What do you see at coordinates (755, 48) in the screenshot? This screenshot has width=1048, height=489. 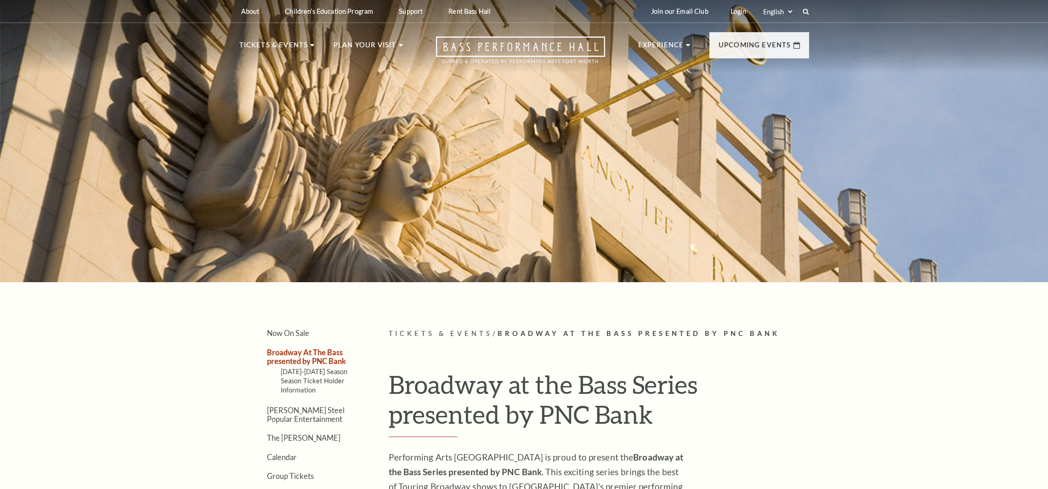 I see `p: Upcoming Events` at bounding box center [755, 48].